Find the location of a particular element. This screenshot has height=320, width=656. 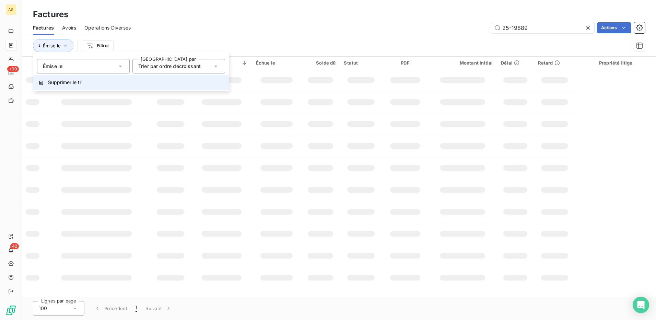

span: Avoirs is located at coordinates (69, 28).